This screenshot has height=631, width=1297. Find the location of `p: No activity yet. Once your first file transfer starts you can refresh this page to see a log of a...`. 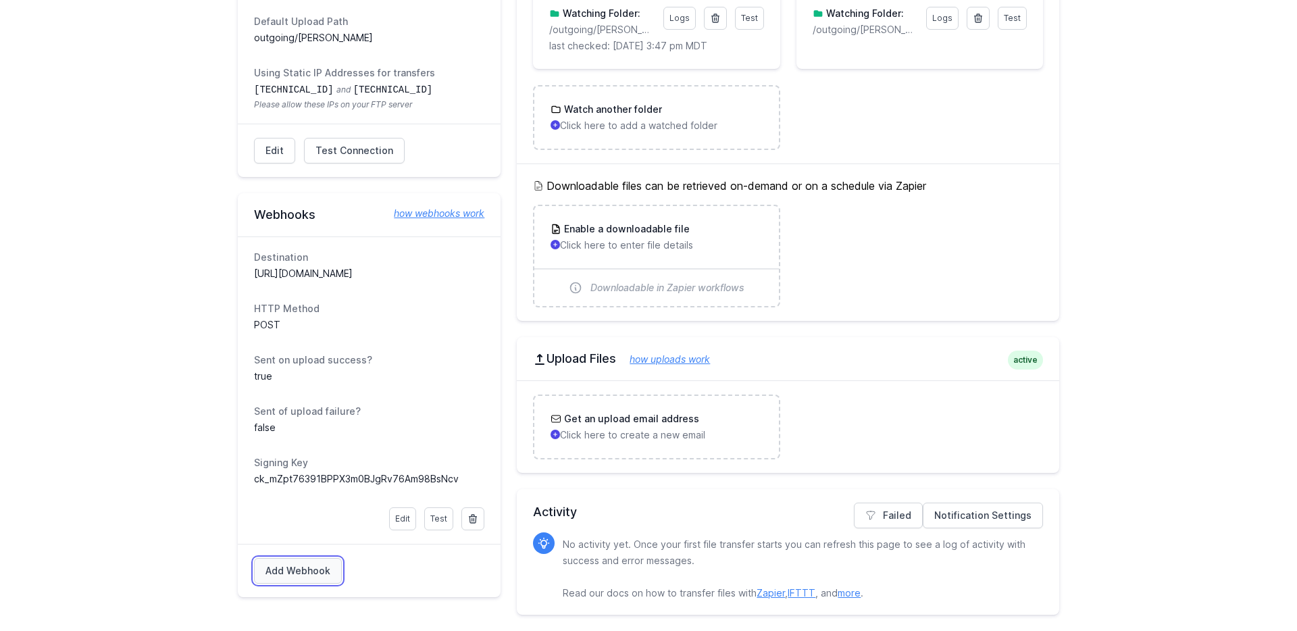

p: No activity yet. Once your first file transfer starts you can refresh this page to see a log of a... is located at coordinates (797, 569).